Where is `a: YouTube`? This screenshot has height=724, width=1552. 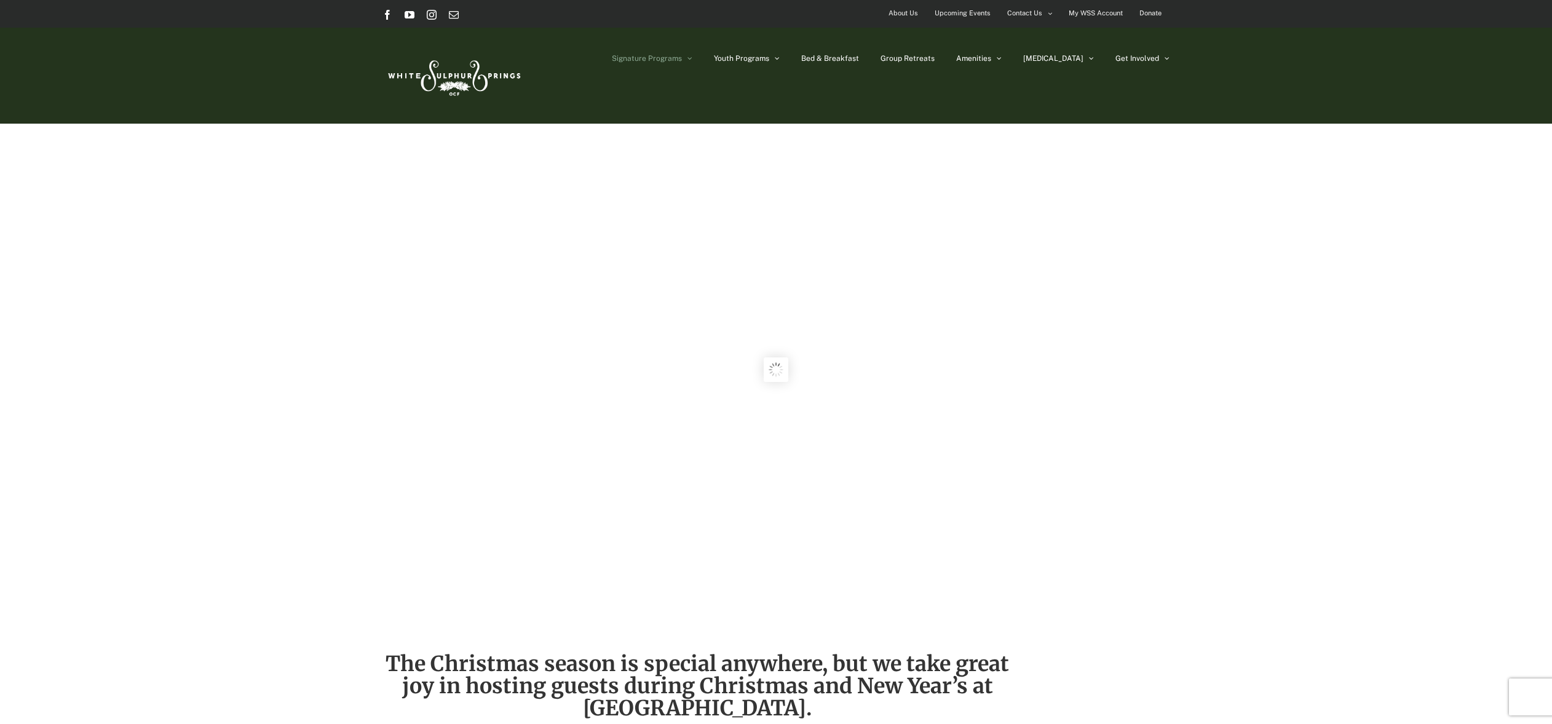 a: YouTube is located at coordinates (410, 15).